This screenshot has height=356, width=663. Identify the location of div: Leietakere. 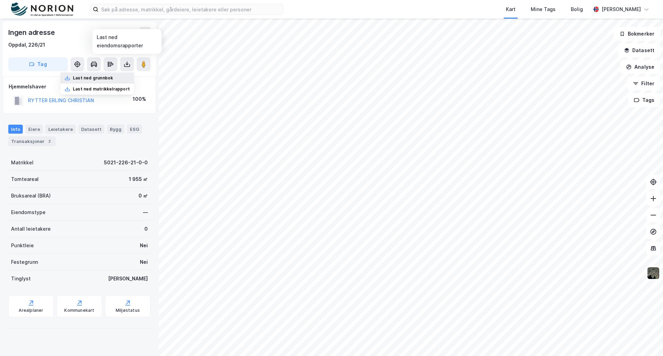
(60, 129).